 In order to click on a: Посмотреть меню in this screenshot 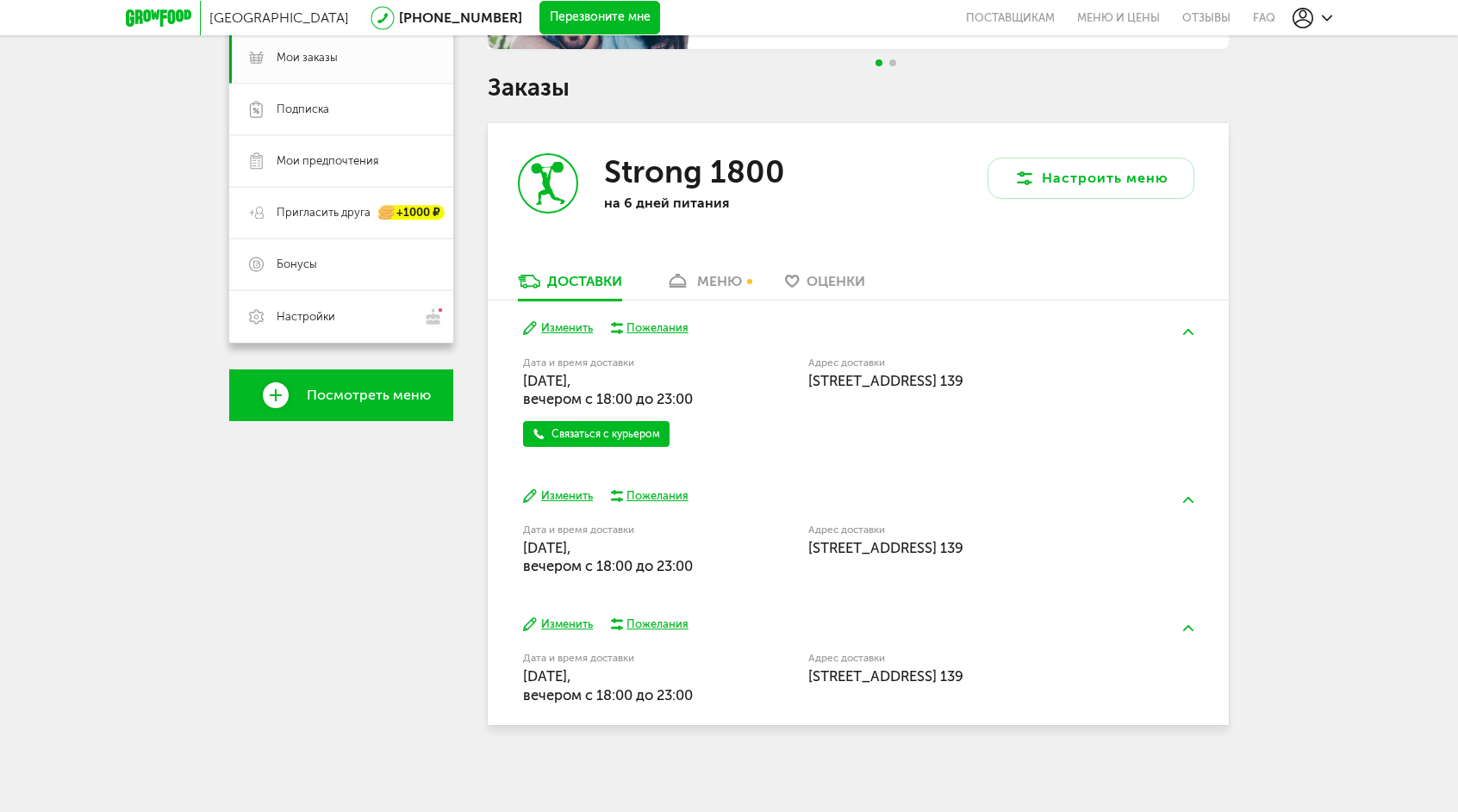, I will do `click(341, 396)`.